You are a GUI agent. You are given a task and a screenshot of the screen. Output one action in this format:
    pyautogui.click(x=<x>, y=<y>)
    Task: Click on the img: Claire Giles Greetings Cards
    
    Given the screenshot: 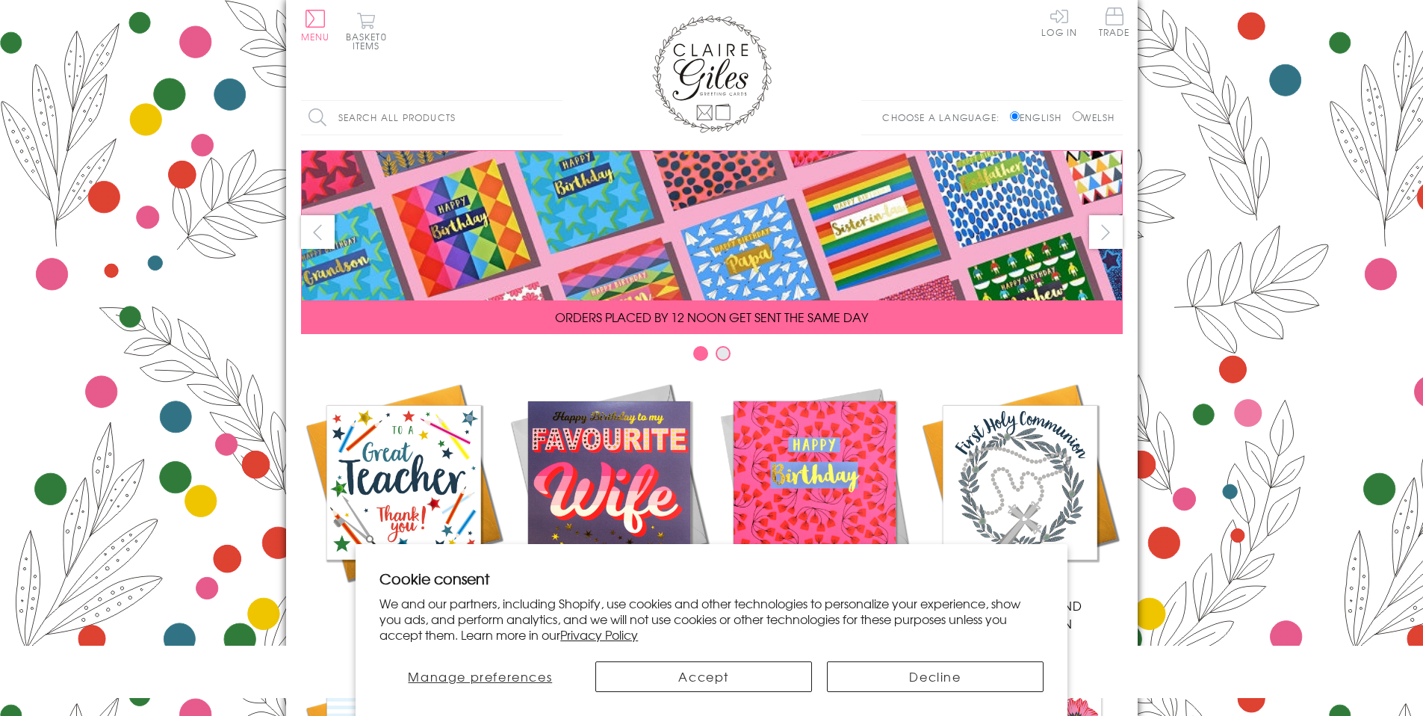 What is the action you would take?
    pyautogui.click(x=712, y=74)
    